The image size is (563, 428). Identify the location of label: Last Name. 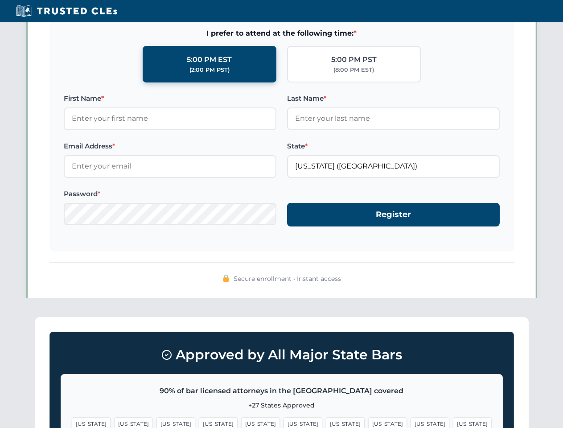
(393, 99).